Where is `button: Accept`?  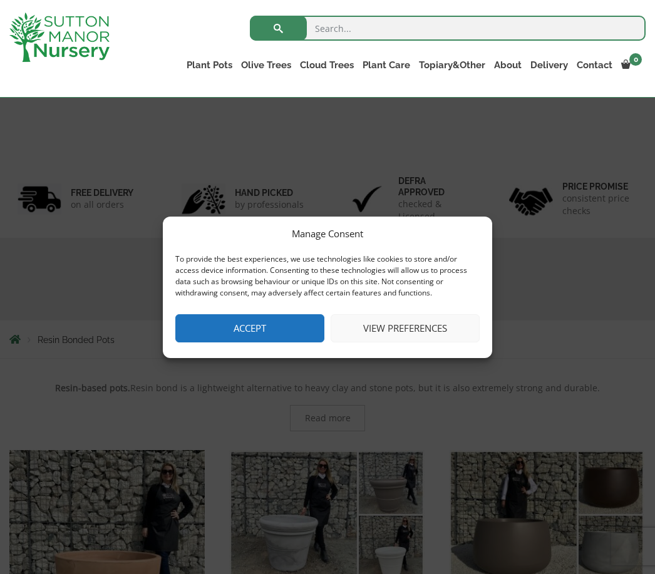 button: Accept is located at coordinates (250, 328).